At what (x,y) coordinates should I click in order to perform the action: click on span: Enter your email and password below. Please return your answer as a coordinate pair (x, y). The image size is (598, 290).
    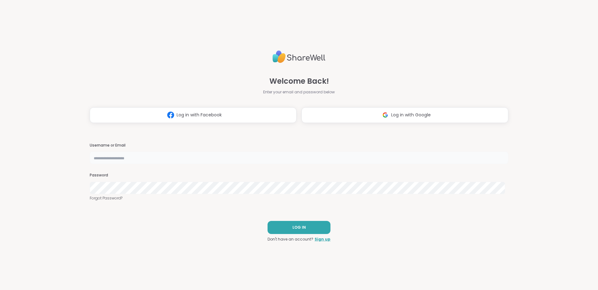
    Looking at the image, I should click on (299, 92).